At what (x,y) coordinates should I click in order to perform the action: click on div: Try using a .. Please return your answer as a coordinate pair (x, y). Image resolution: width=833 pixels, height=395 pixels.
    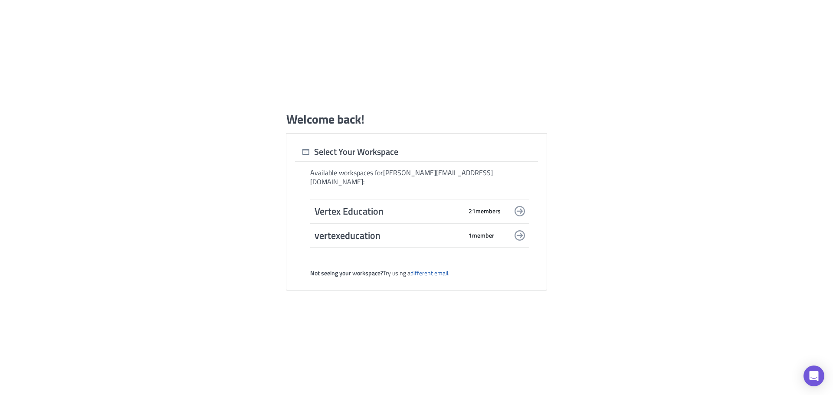
    Looking at the image, I should click on (419, 273).